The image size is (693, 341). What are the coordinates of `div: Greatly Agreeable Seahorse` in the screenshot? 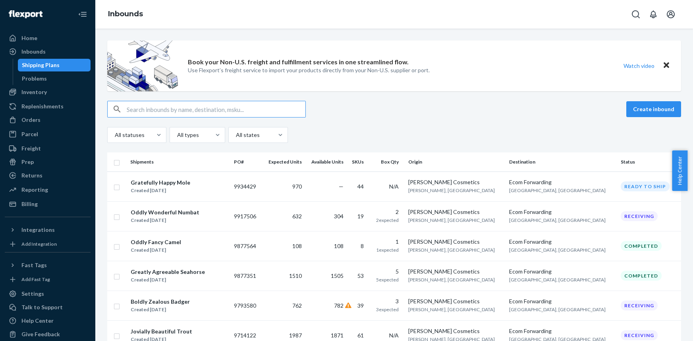 It's located at (168, 272).